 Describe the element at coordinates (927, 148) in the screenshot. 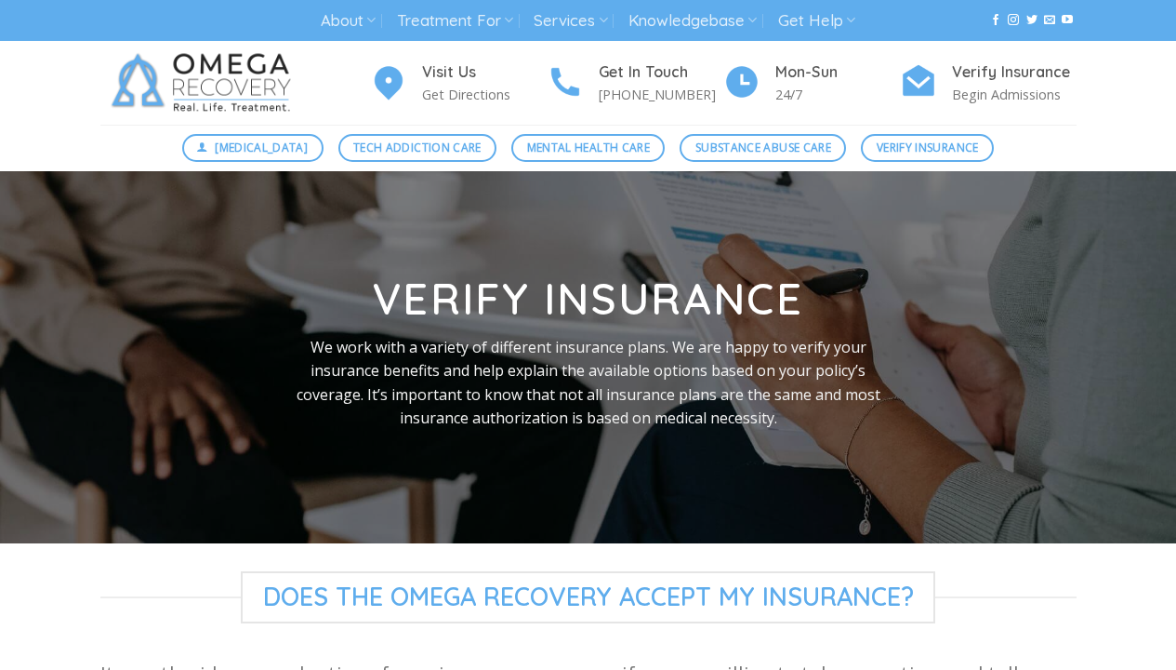

I see `a: Verify Insurance` at that location.